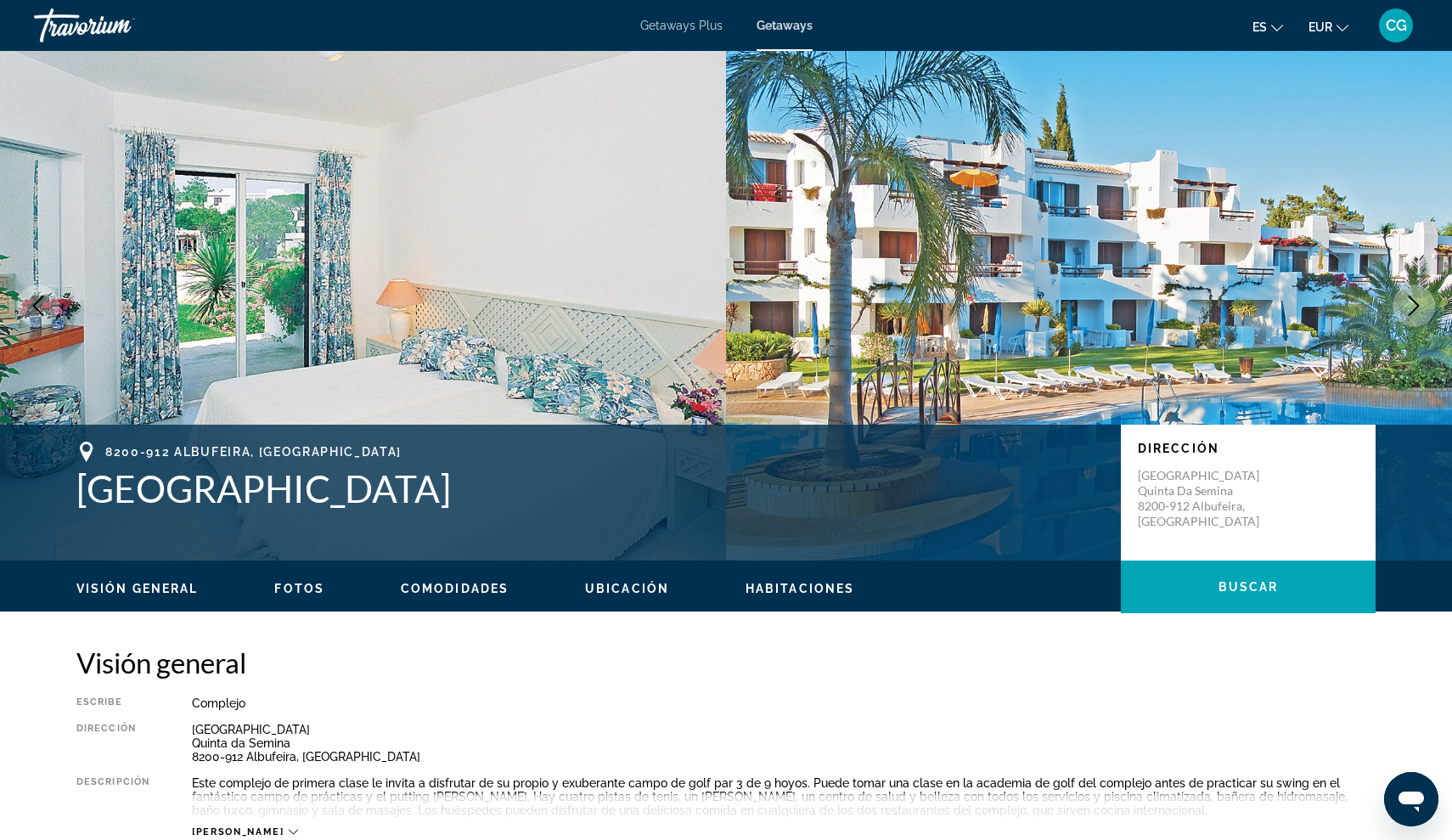 This screenshot has width=1452, height=840. Describe the element at coordinates (800, 588) in the screenshot. I see `button: Habitaciones` at that location.